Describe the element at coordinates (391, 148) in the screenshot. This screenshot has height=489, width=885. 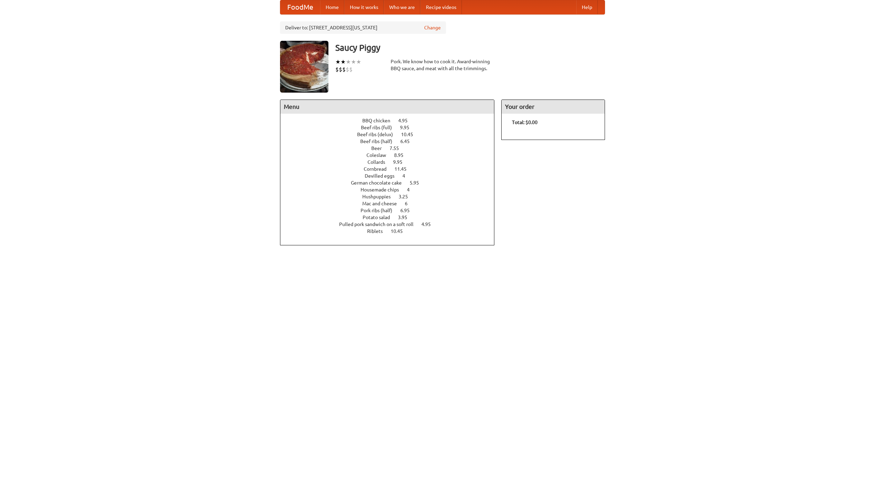
I see `a: Beer 7.55` at that location.